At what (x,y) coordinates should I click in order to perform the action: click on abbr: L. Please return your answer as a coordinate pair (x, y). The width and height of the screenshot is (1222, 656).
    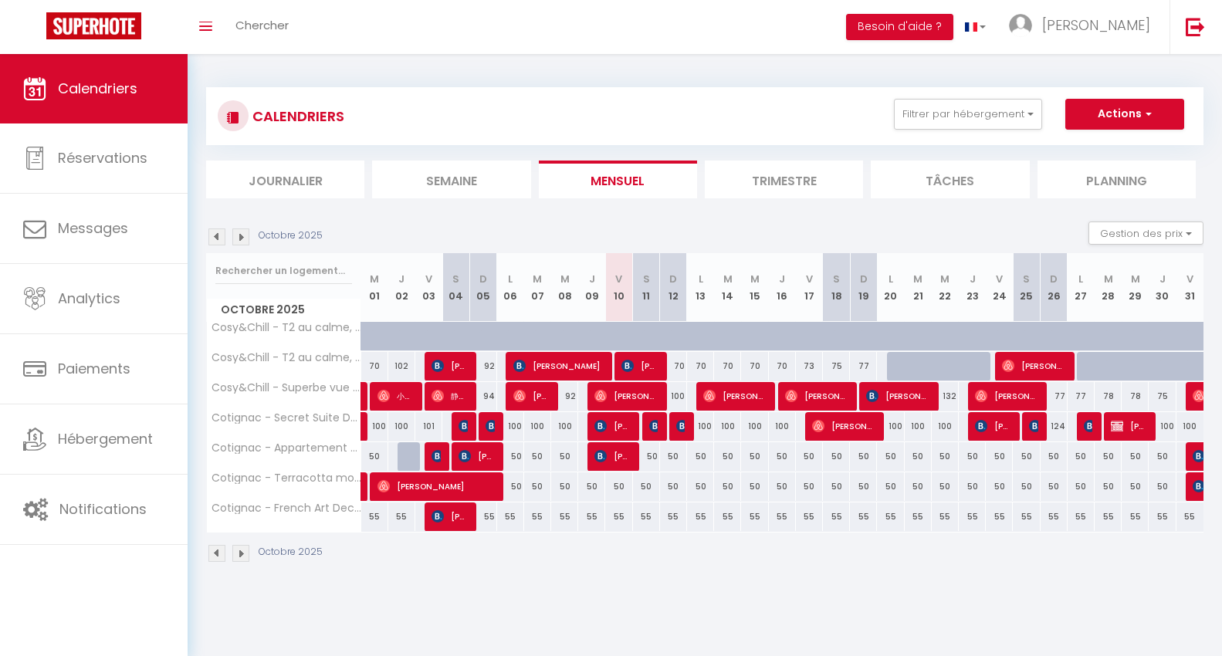
    Looking at the image, I should click on (701, 279).